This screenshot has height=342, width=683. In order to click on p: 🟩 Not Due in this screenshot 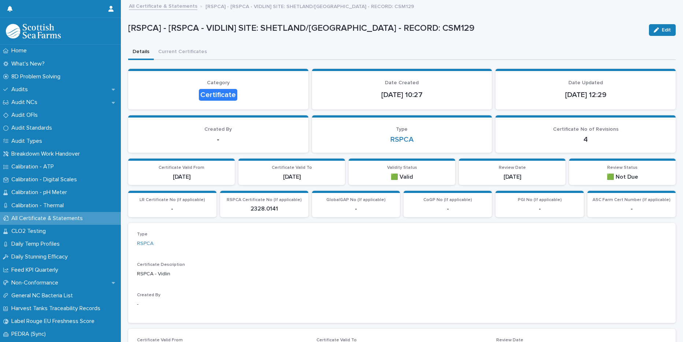, I will do `click(622, 177)`.